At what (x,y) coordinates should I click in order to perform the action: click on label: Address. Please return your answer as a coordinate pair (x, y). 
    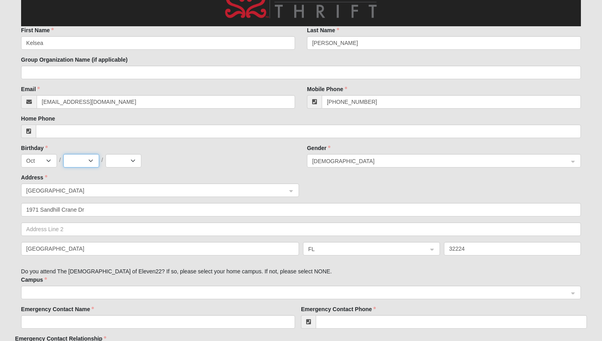
    Looking at the image, I should click on (34, 178).